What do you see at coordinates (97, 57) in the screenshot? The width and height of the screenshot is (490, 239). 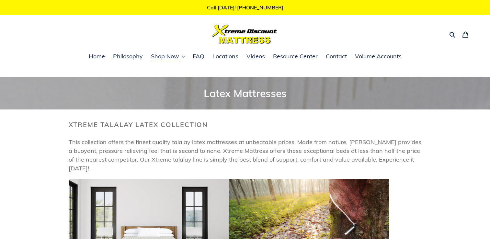 I see `a: Home` at bounding box center [97, 57].